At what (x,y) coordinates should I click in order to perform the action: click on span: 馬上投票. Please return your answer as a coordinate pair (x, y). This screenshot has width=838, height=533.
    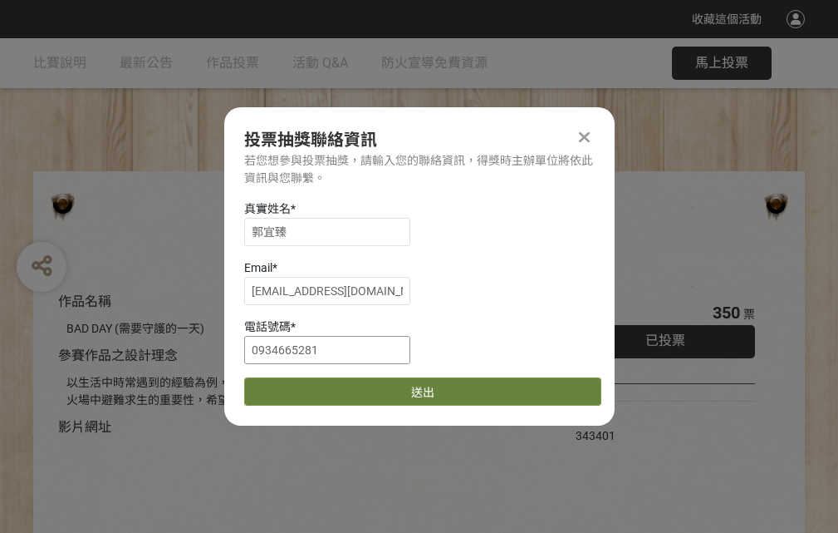
    Looking at the image, I should click on (722, 62).